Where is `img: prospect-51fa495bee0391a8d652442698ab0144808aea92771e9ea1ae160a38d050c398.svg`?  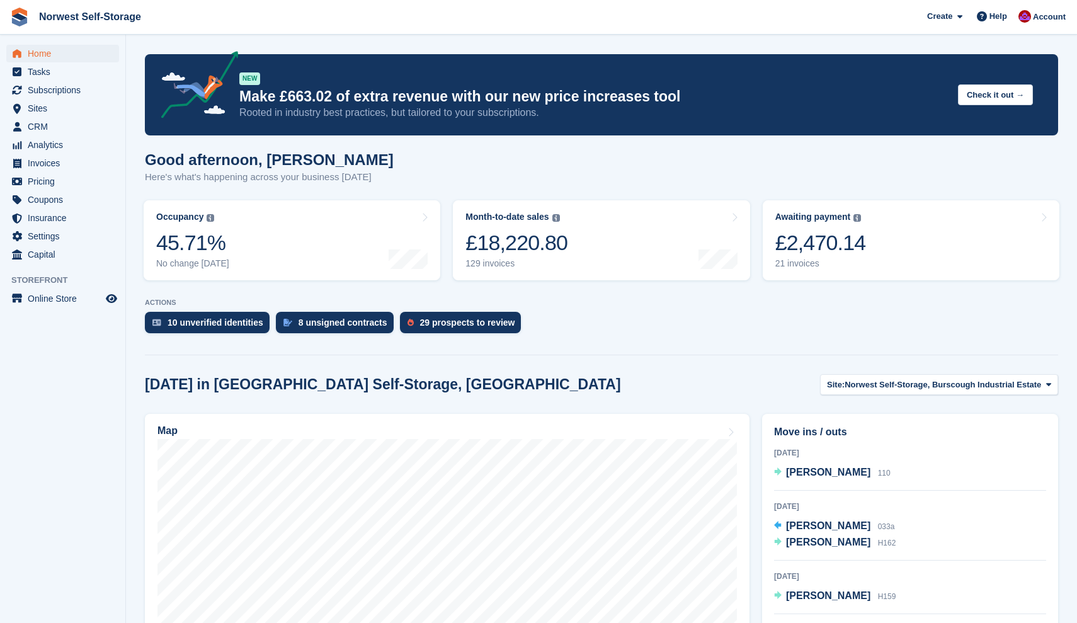 img: prospect-51fa495bee0391a8d652442698ab0144808aea92771e9ea1ae160a38d050c398.svg is located at coordinates (411, 322).